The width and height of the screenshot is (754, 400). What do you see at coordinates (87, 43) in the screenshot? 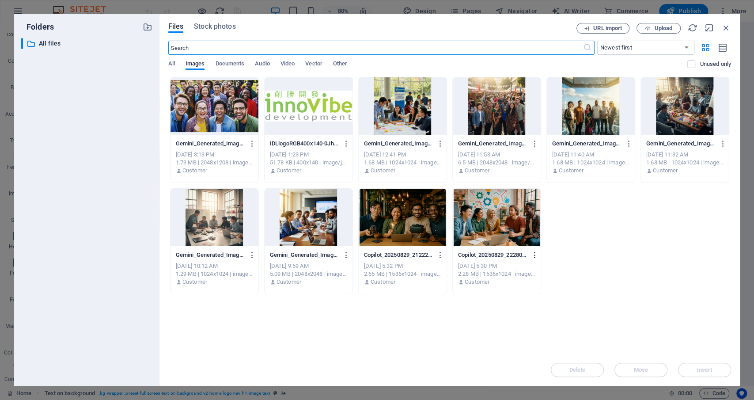
I see `p: All files` at bounding box center [87, 43].